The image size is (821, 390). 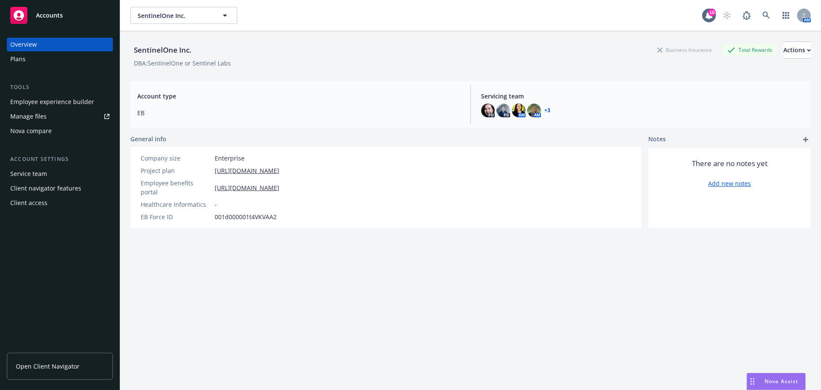 I want to click on span: Accounts, so click(x=49, y=15).